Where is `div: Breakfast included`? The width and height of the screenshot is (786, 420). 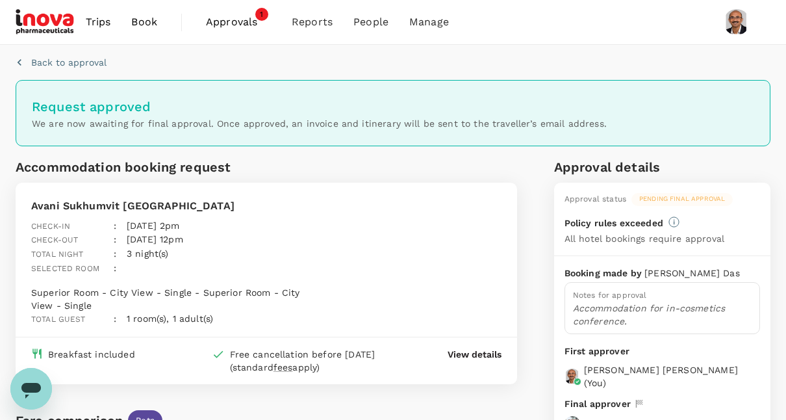
div: Breakfast included is located at coordinates (92, 354).